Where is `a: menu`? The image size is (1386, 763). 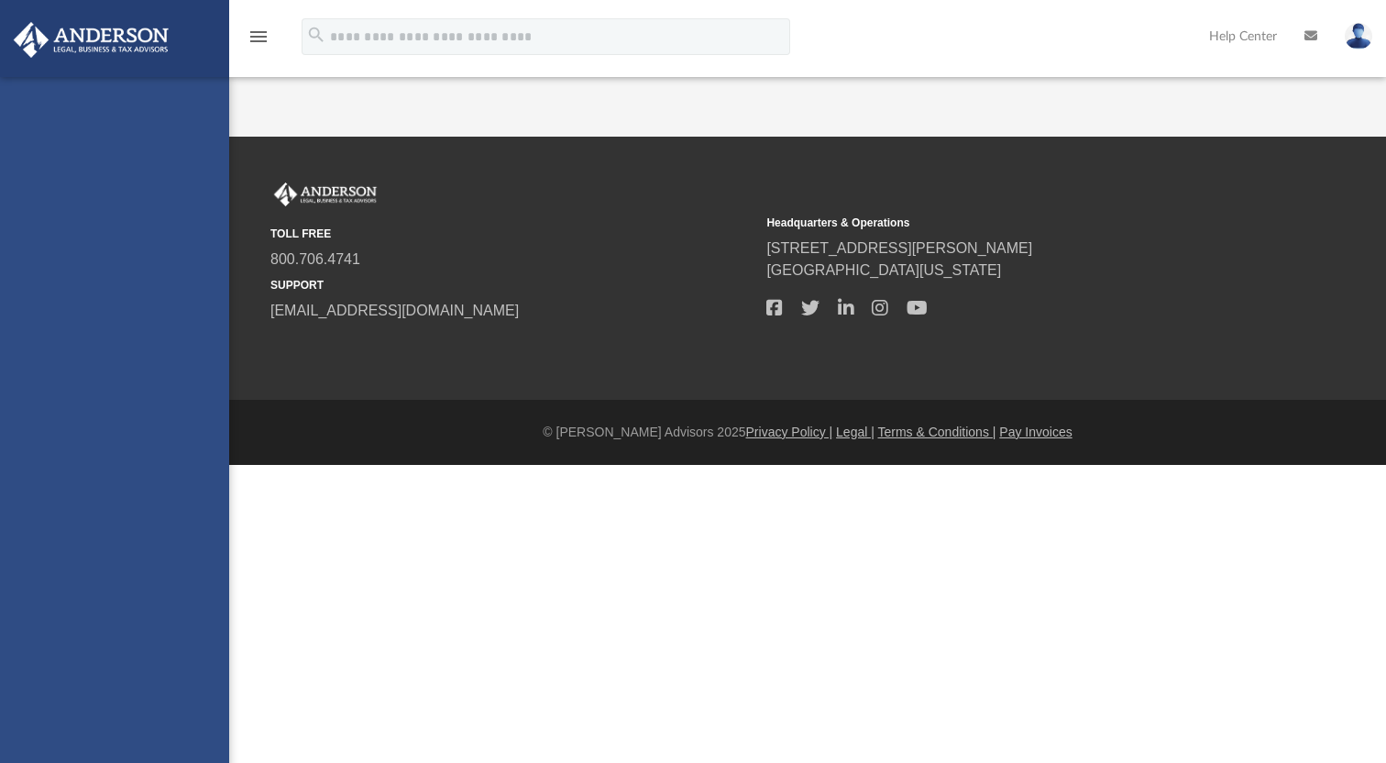
a: menu is located at coordinates (258, 41).